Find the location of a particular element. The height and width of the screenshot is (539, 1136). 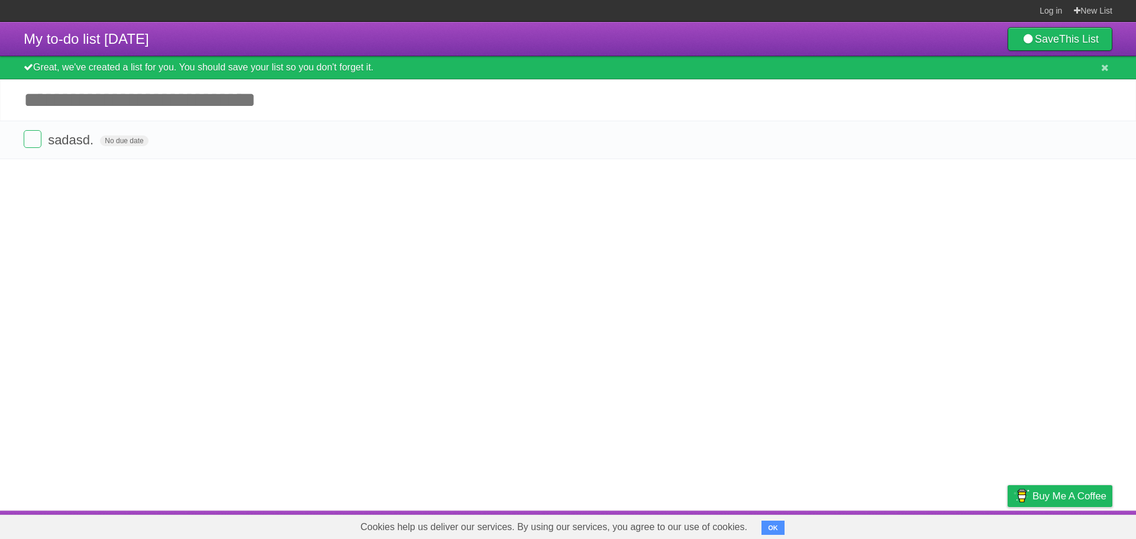

span: Buy me a coffee is located at coordinates (1069, 496).